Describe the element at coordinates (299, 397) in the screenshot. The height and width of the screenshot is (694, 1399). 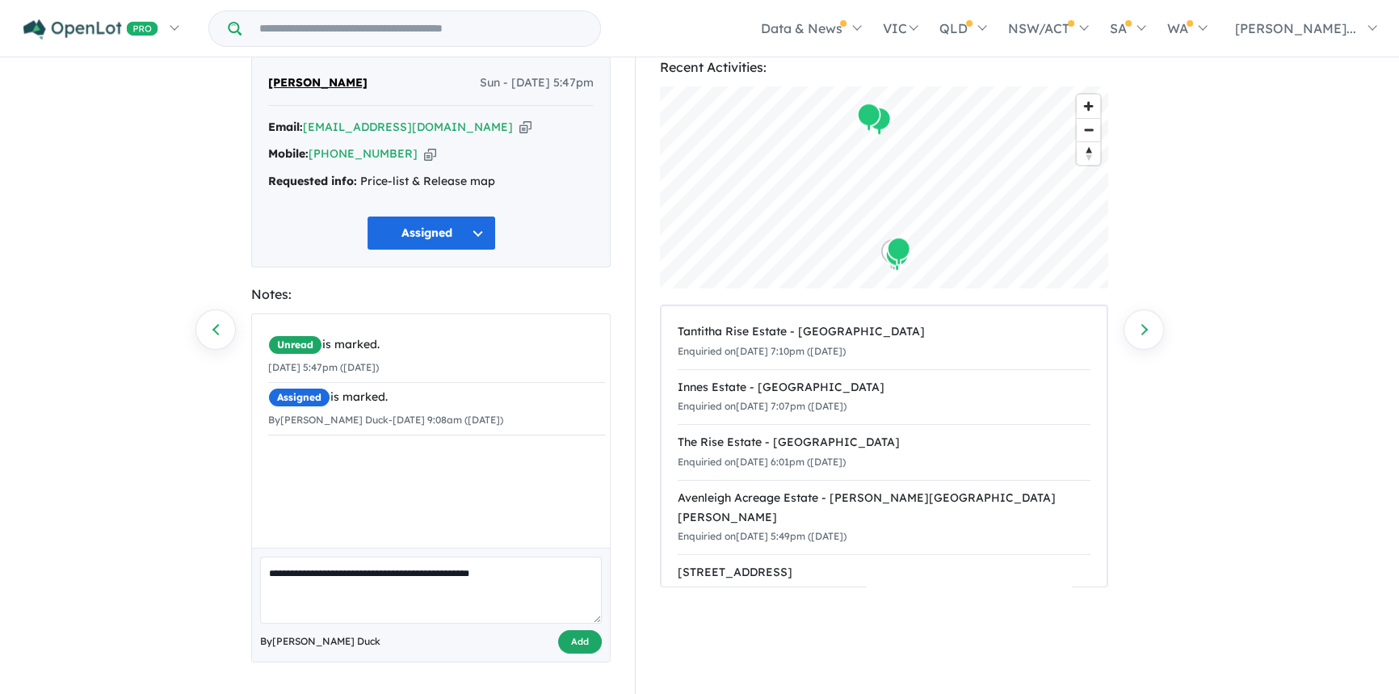
I see `span: Assigned` at that location.